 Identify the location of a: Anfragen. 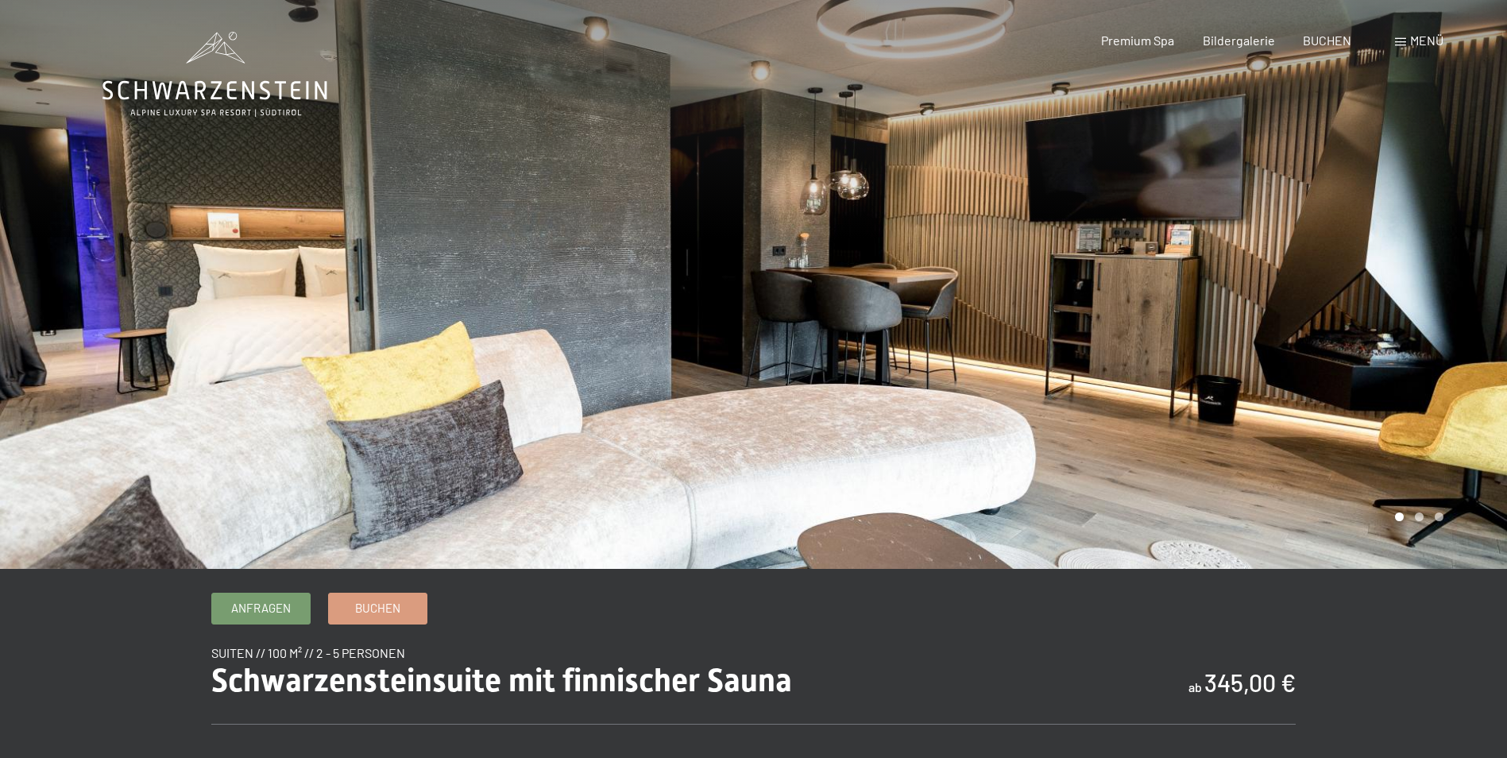
(261, 608).